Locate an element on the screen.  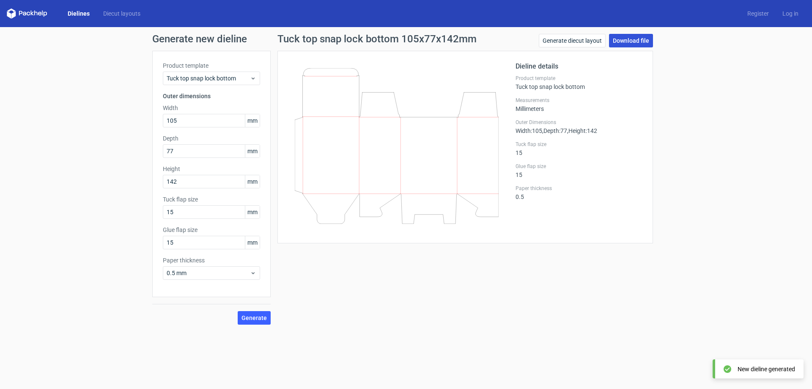
div: Tuck top snap lock bottom is located at coordinates (579, 83).